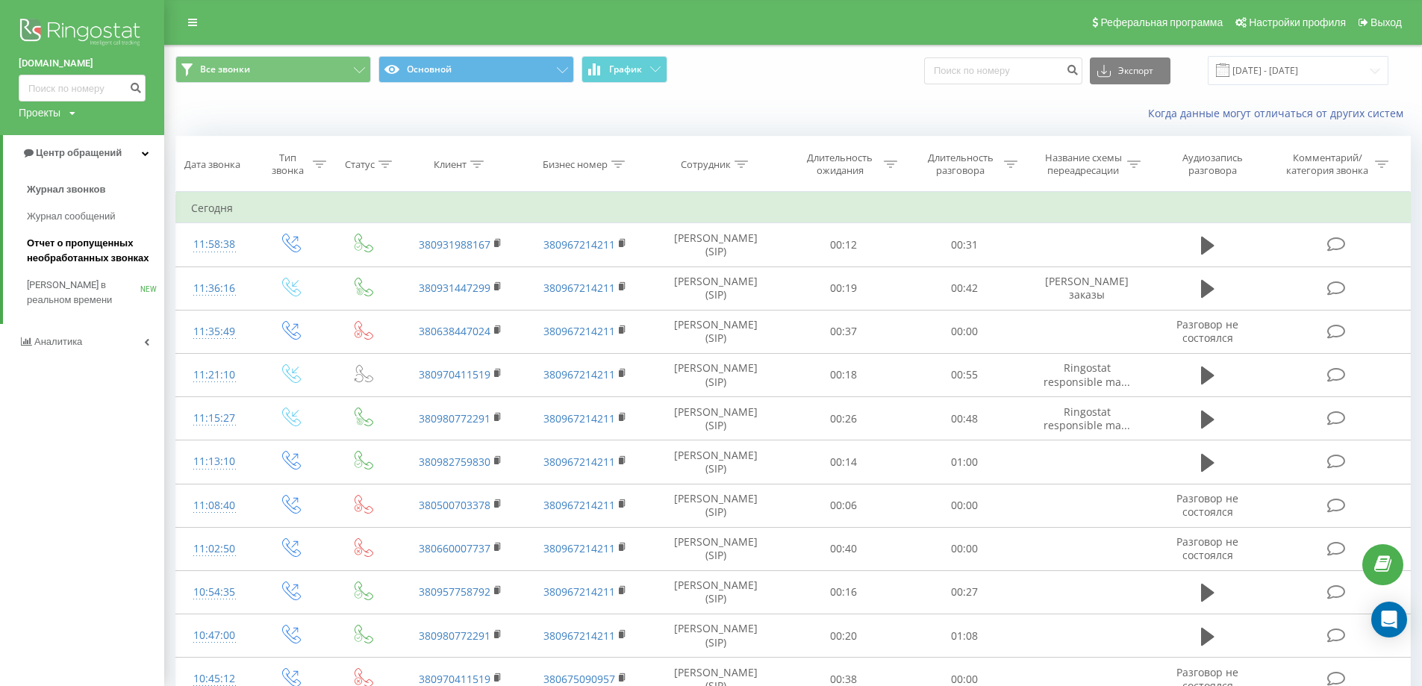  Describe the element at coordinates (476, 69) in the screenshot. I see `button: Основной` at that location.